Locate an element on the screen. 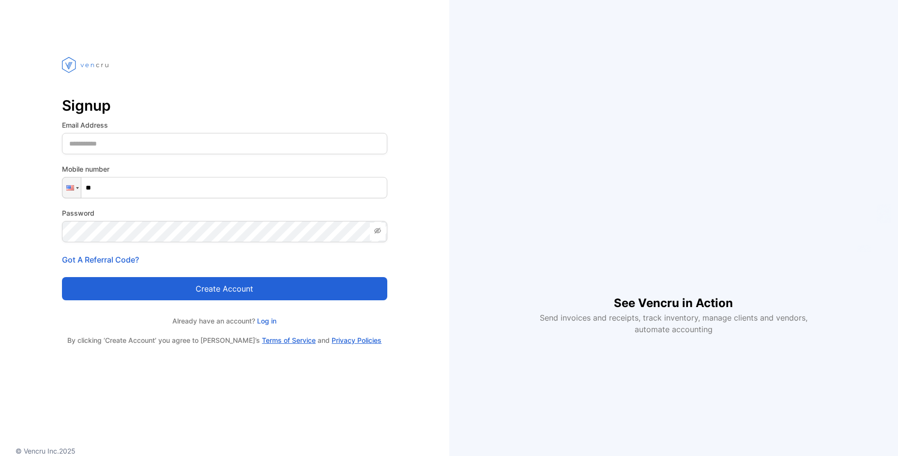 The image size is (898, 456). a: Log in is located at coordinates (266, 321).